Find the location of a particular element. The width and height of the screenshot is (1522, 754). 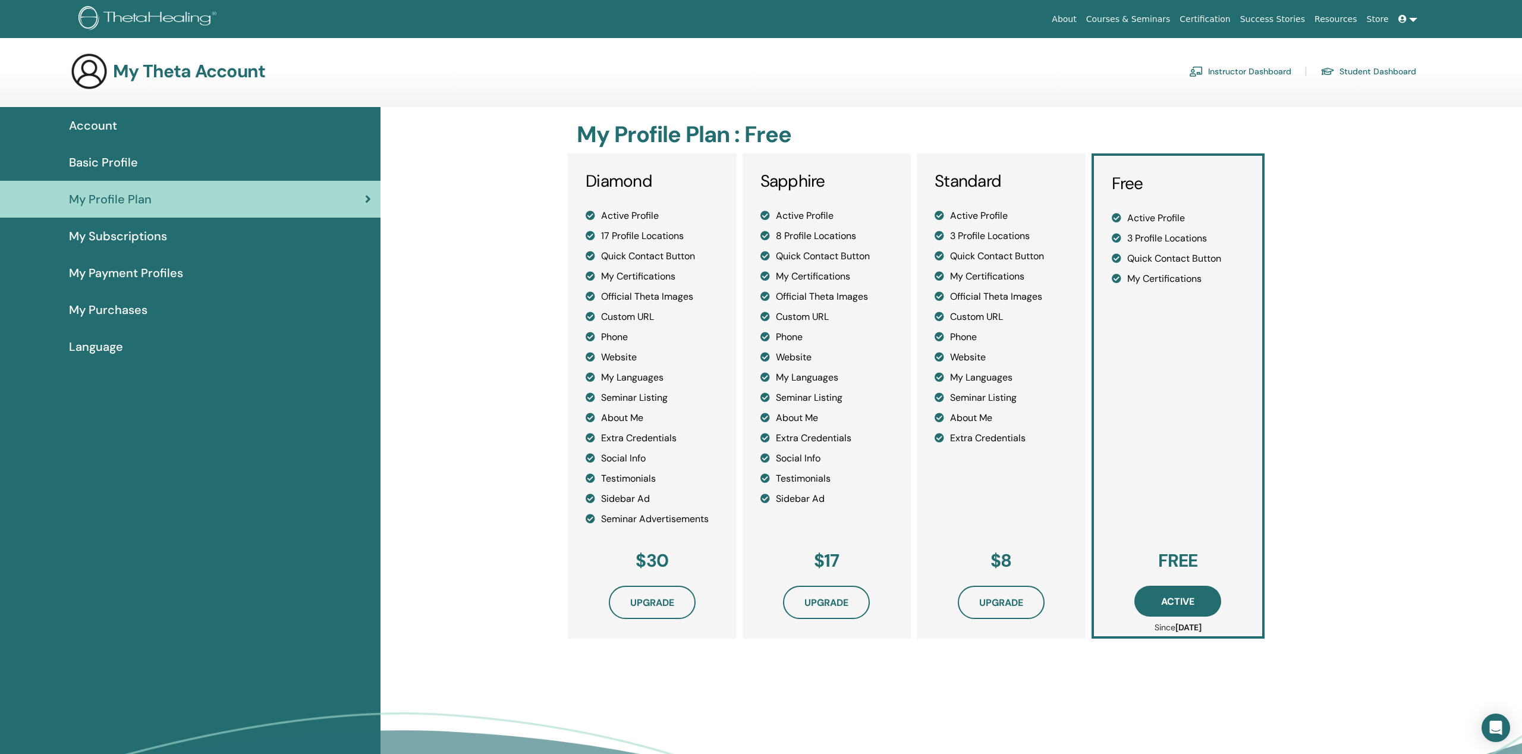

span: My Profile Plan is located at coordinates (110, 199).